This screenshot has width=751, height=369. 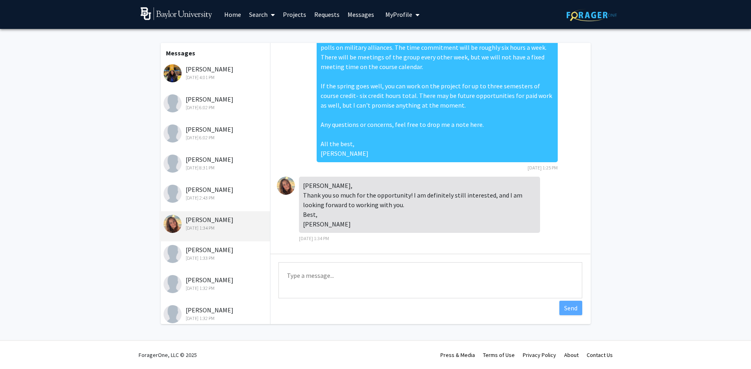 I want to click on div: ForagerOne, LLC © 2025, so click(x=167, y=355).